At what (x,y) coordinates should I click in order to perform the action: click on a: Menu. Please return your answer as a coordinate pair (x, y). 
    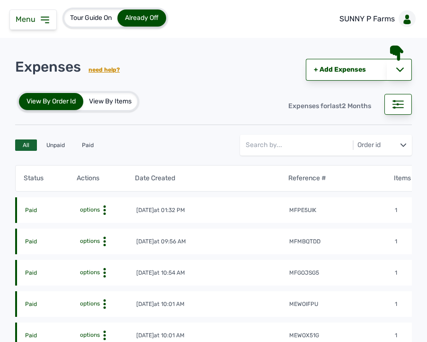
    Looking at the image, I should click on (33, 19).